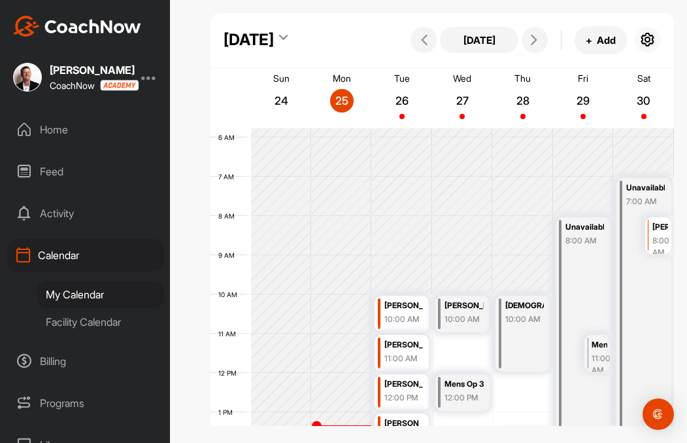 This screenshot has width=687, height=443. I want to click on p: 27, so click(462, 101).